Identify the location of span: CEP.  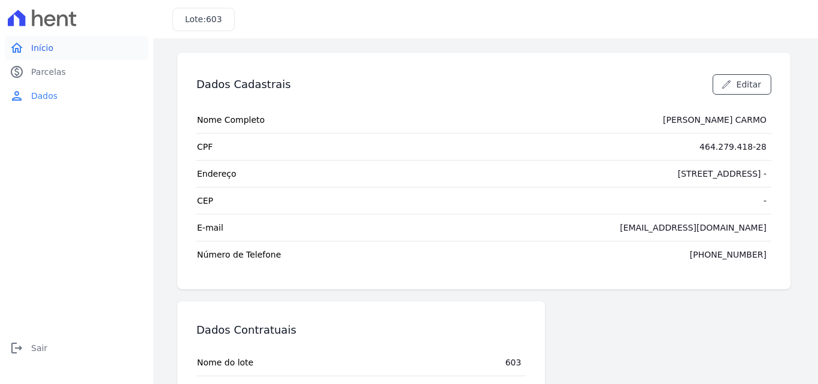
(205, 200).